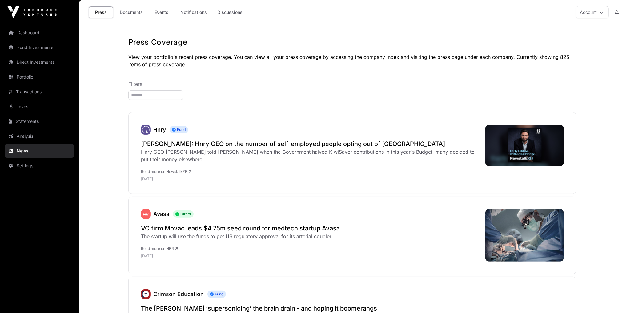  Describe the element at coordinates (39, 107) in the screenshot. I see `a: Invest` at that location.